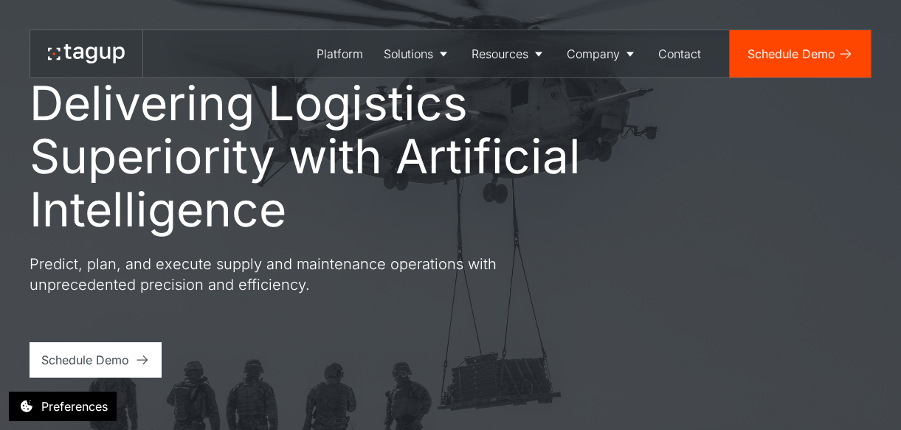  What do you see at coordinates (339, 54) in the screenshot?
I see `a: Platform` at bounding box center [339, 54].